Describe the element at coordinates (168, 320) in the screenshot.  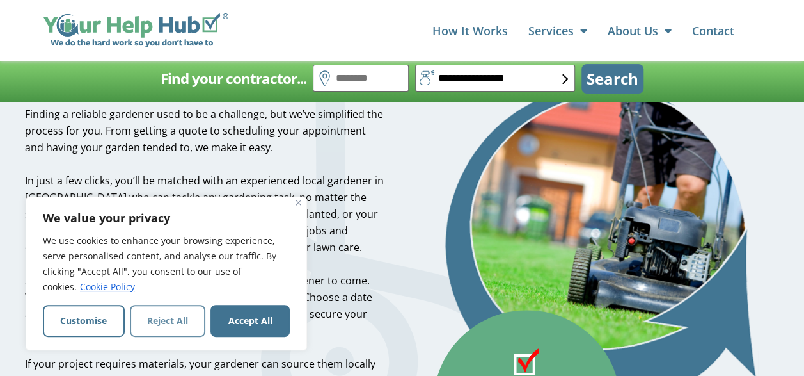
I see `button: Reject All` at that location.